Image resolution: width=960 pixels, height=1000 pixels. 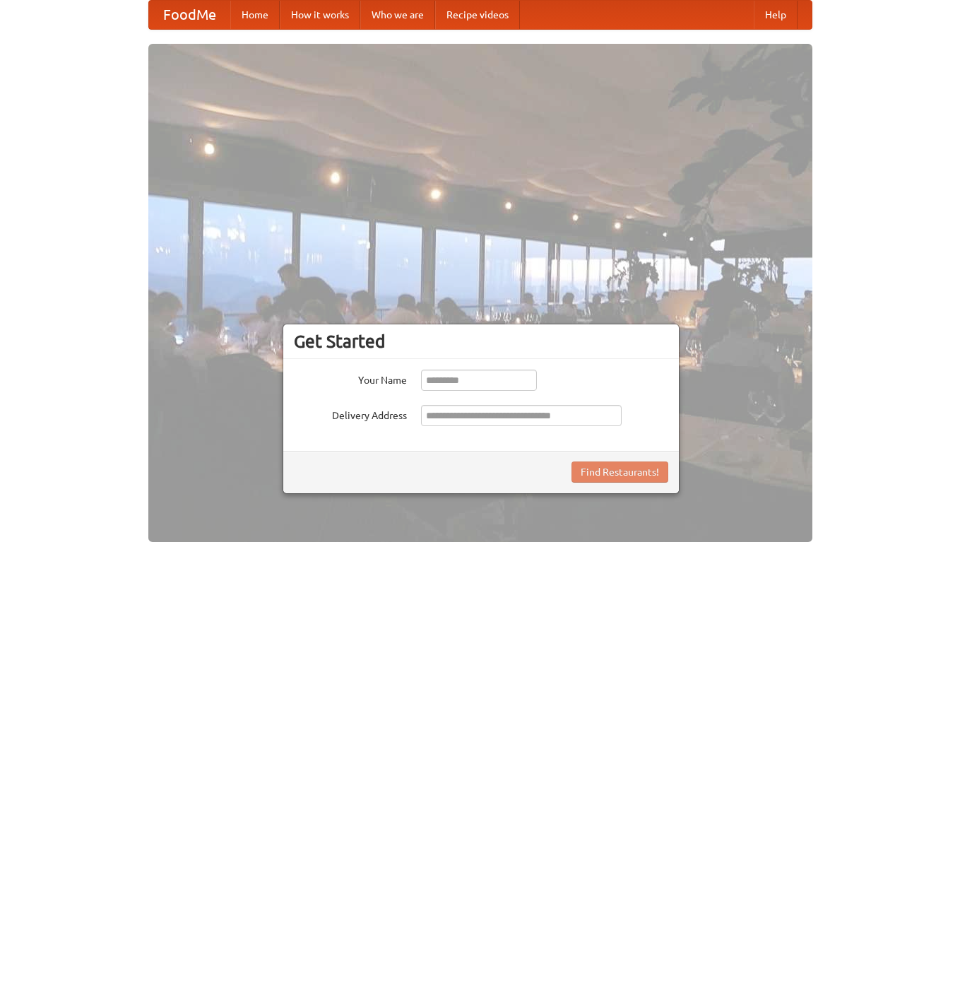 I want to click on a: FoodMe, so click(x=189, y=15).